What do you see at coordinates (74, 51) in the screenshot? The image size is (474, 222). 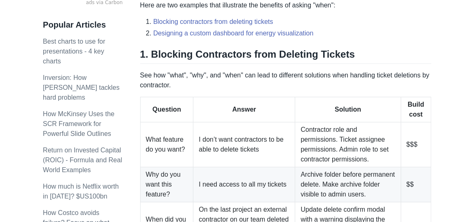 I see `a: Best charts to use for presentations - 4 key charts` at bounding box center [74, 51].